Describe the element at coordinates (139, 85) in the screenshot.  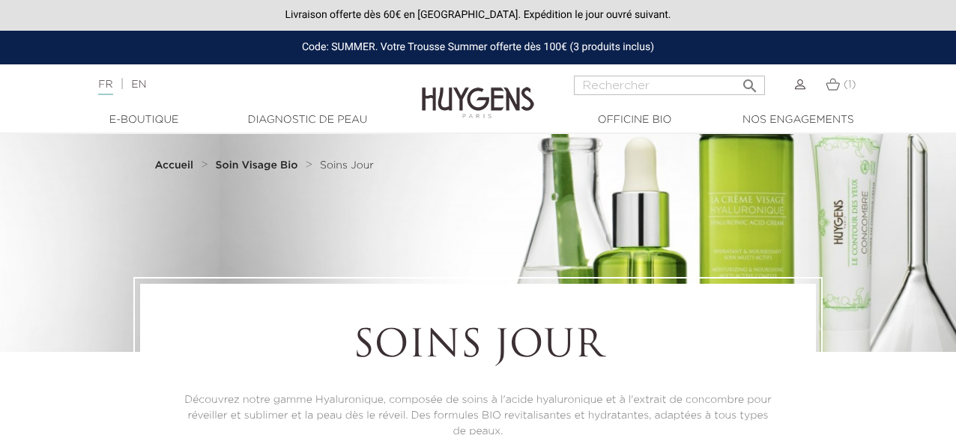
I see `a: EN` at that location.